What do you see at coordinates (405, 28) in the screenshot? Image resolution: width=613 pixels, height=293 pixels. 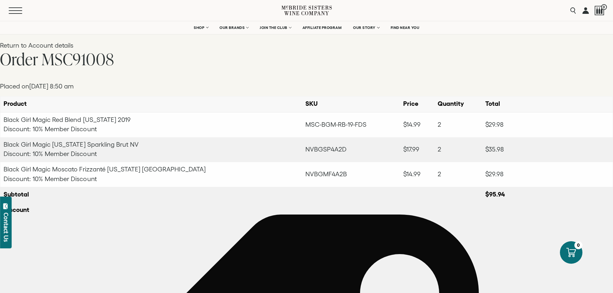 I see `span: FIND NEAR YOU` at bounding box center [405, 28].